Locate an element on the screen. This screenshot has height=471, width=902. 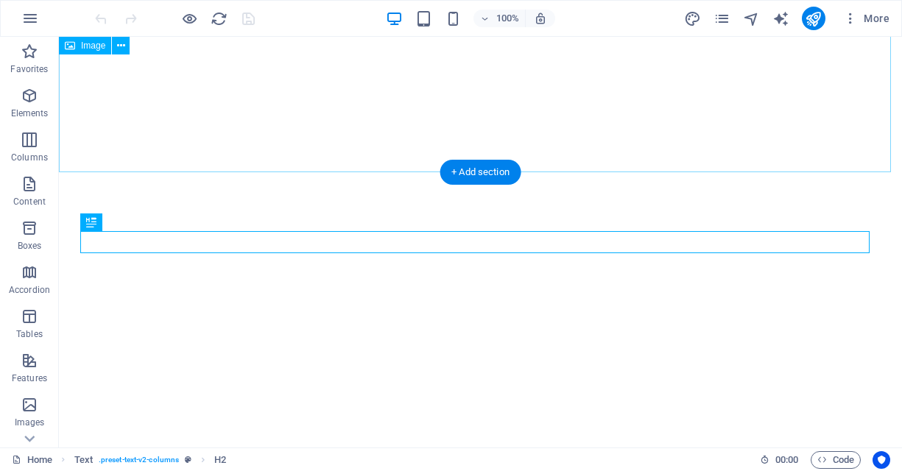
button: pages is located at coordinates (722, 18).